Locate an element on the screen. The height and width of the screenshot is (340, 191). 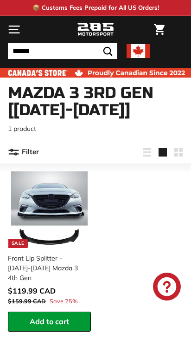
span: $159.99 CAD is located at coordinates (27, 301).